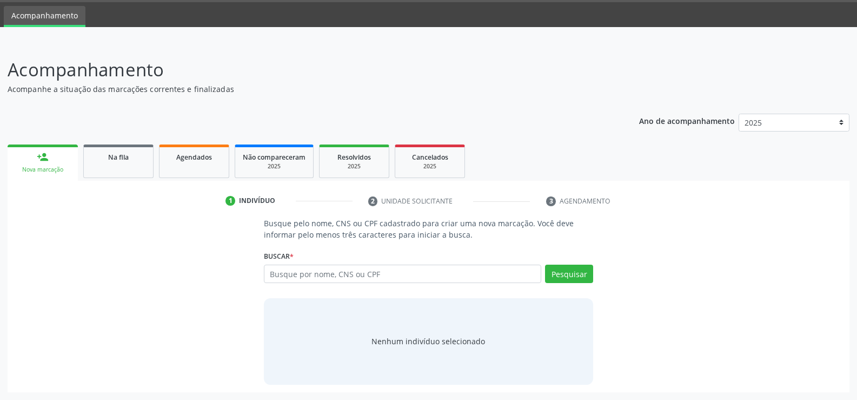 The image size is (857, 400). Describe the element at coordinates (302, 89) in the screenshot. I see `p: Acompanhe a situação das marcações correntes e finalizadas` at that location.